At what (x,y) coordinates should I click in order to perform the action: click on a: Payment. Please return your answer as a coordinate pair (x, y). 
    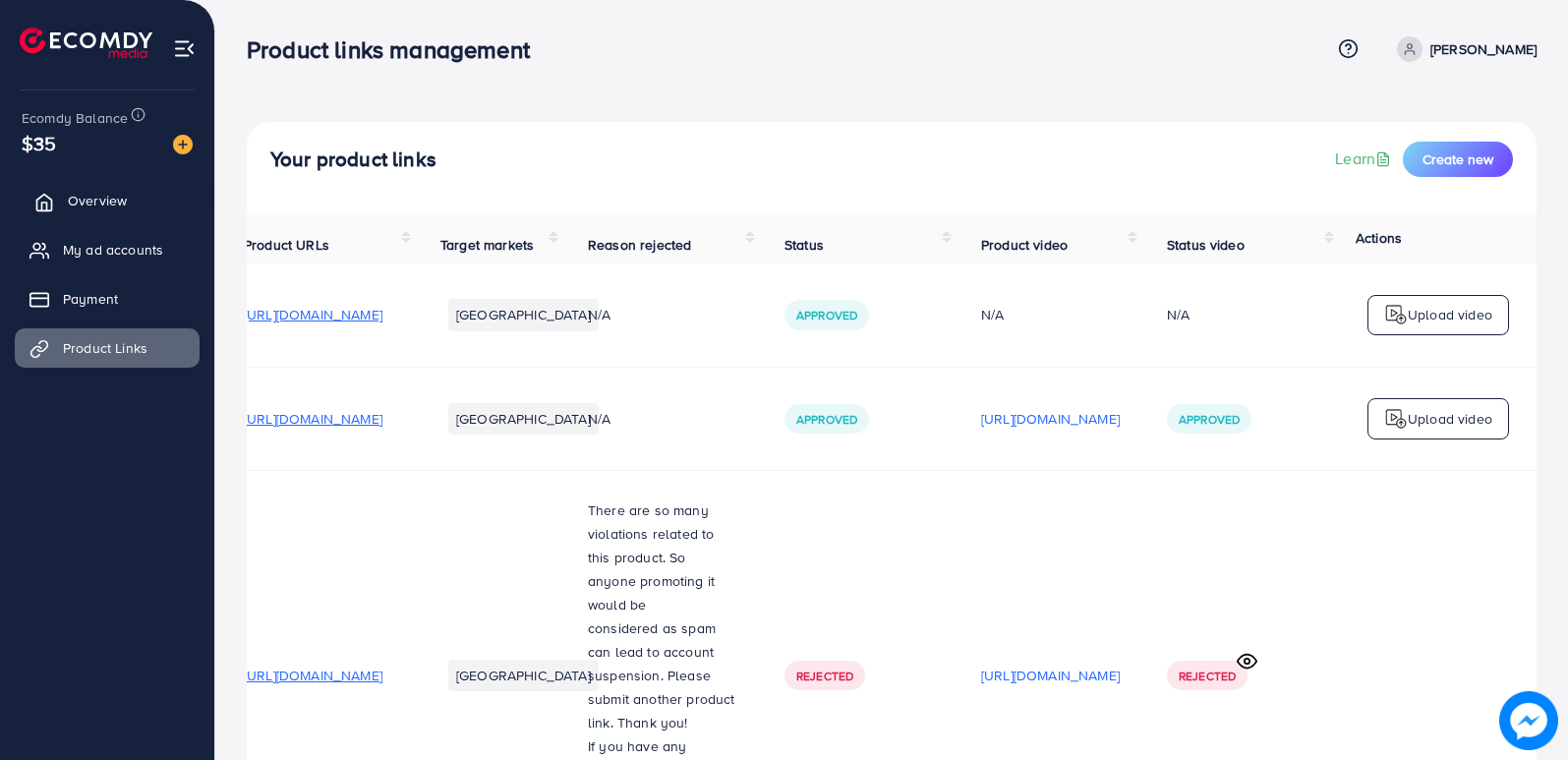
    Looking at the image, I should click on (107, 299).